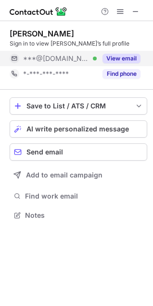 The height and width of the screenshot is (306, 153). Describe the element at coordinates (78, 129) in the screenshot. I see `button: AI write personalized message` at that location.